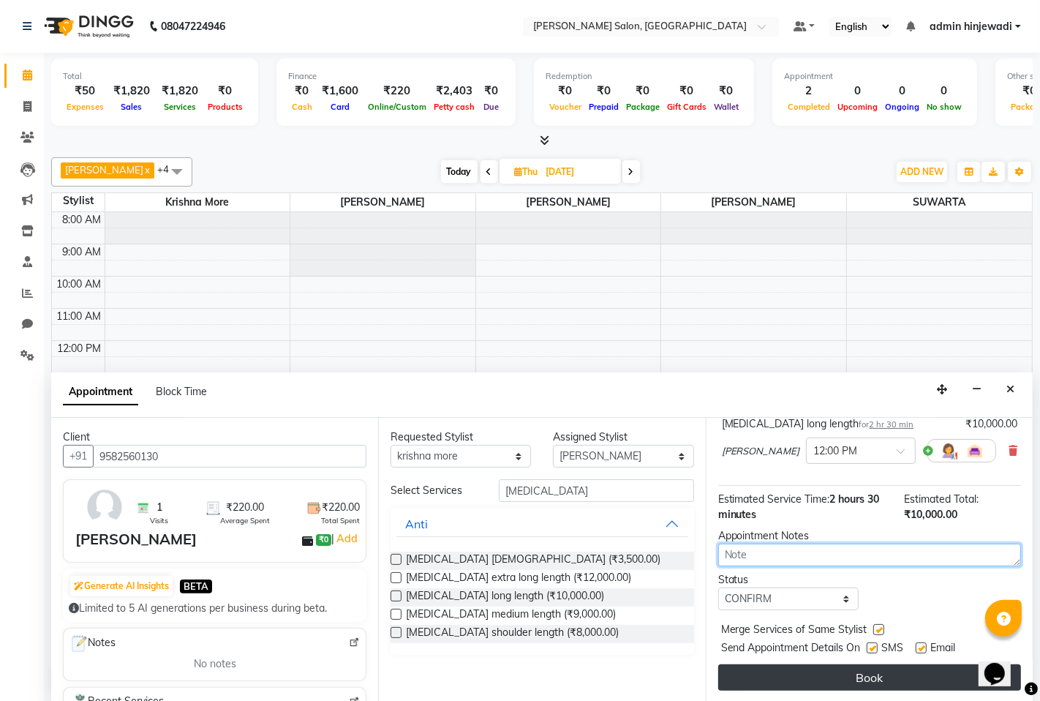  I want to click on span: Estimated Total:, so click(942, 499).